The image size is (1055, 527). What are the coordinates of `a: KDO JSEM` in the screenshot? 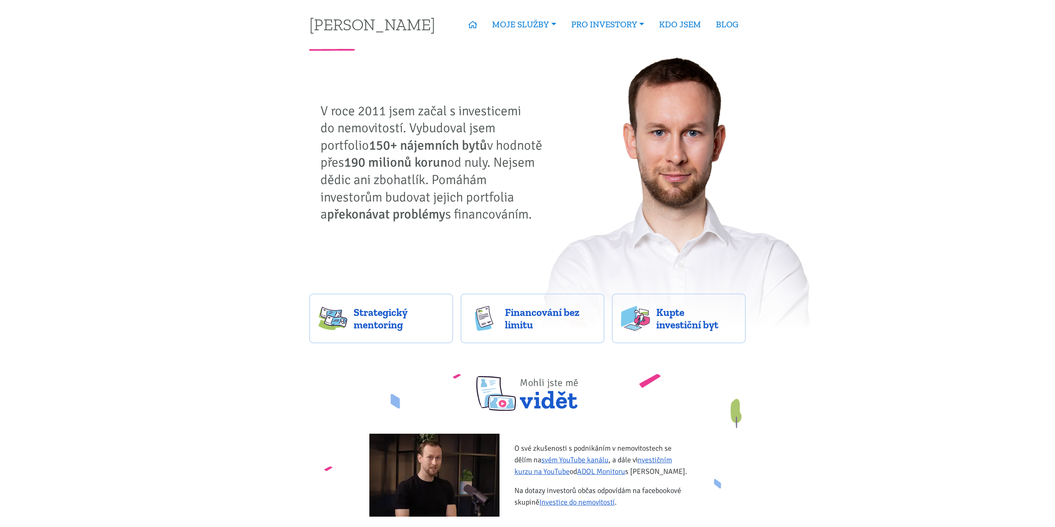 It's located at (680, 24).